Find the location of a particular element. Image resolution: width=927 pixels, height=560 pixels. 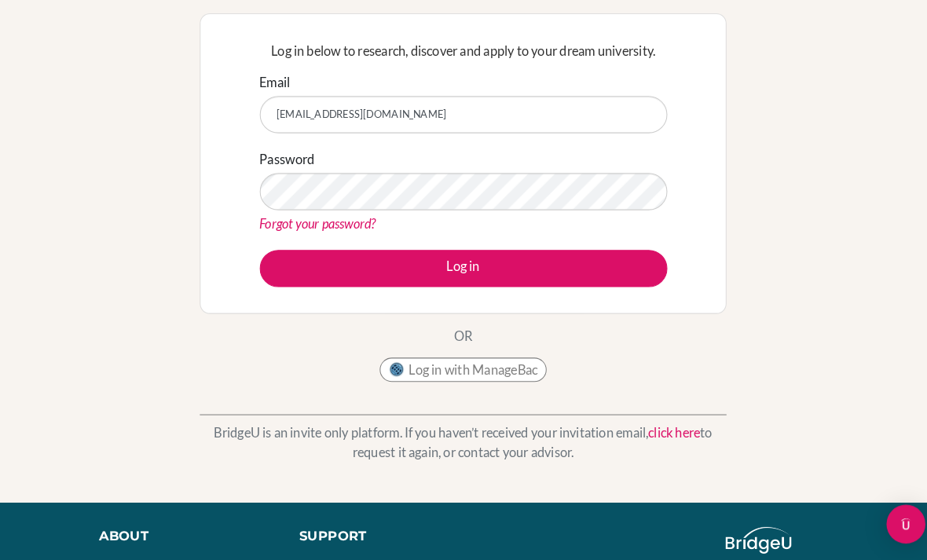

button: Log in with ManageBac is located at coordinates (464, 376).